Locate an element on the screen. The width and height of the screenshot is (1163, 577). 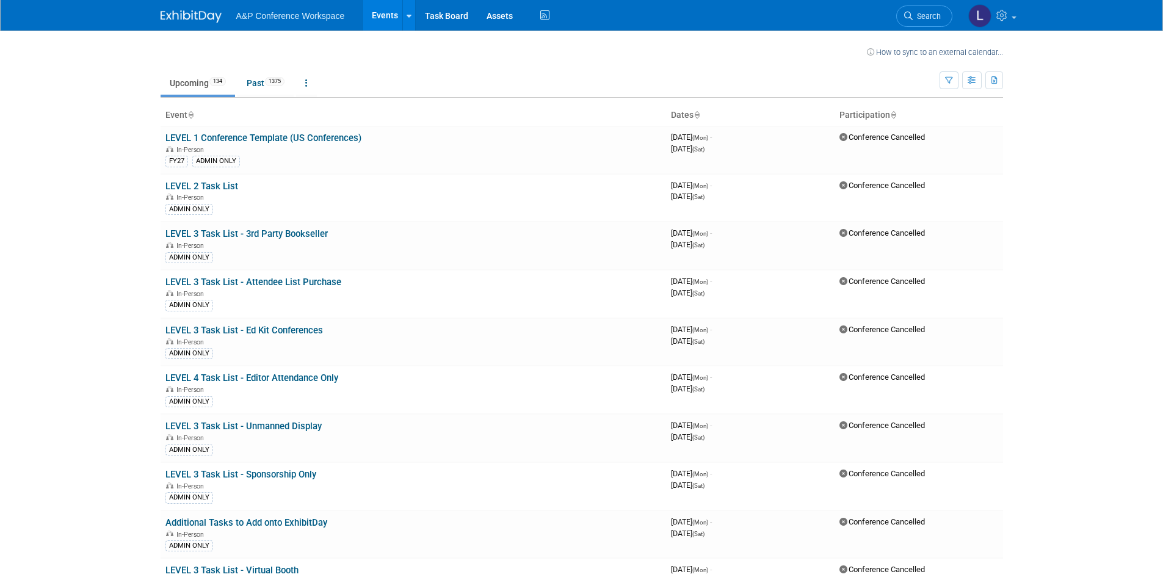
a: Past1375 is located at coordinates (266, 83).